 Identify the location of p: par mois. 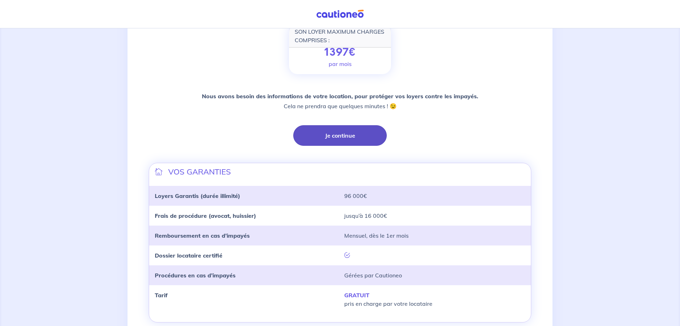
(340, 64).